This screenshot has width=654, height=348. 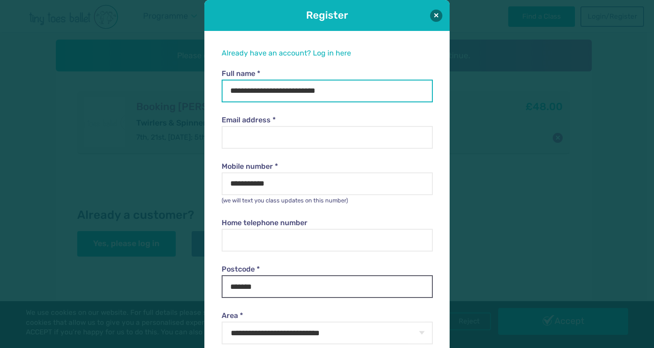 I want to click on label: Postcode *, so click(x=327, y=269).